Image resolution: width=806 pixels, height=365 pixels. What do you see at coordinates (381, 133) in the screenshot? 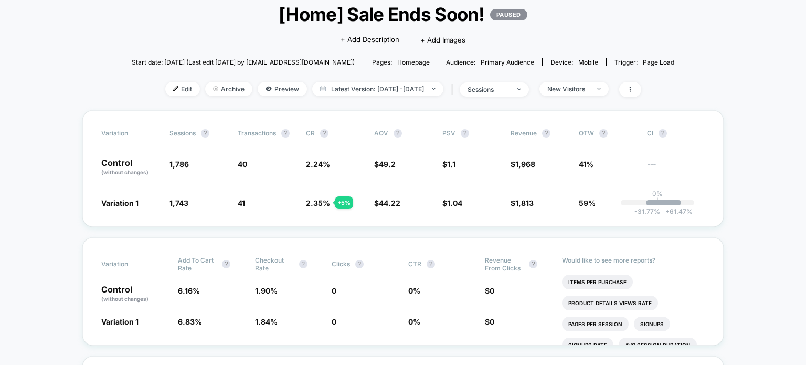
I see `span: AOV` at bounding box center [381, 133].